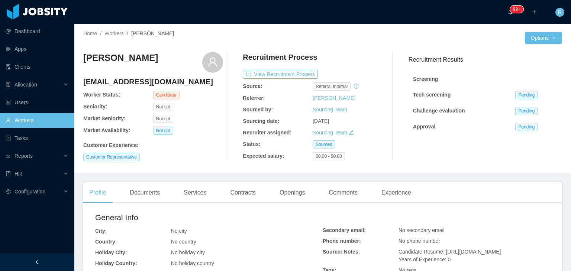  Describe the element at coordinates (37, 120) in the screenshot. I see `a: icon: userWorkers` at that location.